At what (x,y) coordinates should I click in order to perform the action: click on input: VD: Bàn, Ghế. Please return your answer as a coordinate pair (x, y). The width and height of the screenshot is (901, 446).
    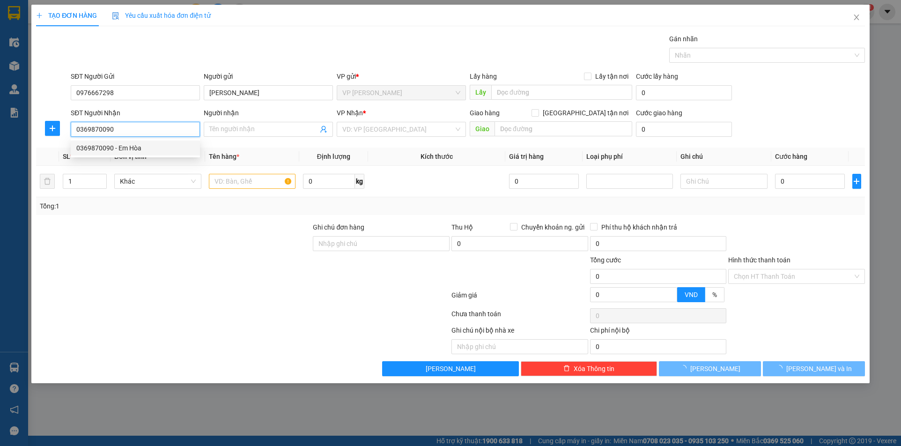
    Looking at the image, I should click on (252, 181).